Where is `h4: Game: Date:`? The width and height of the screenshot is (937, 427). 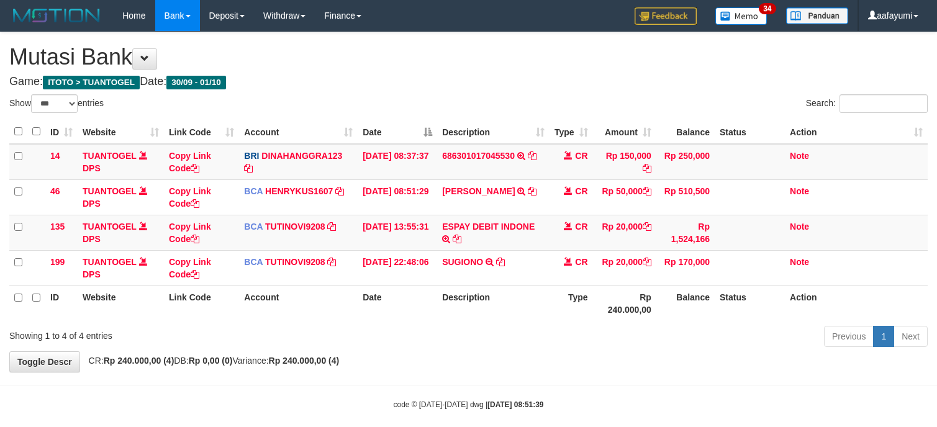 h4: Game: Date: is located at coordinates (468, 82).